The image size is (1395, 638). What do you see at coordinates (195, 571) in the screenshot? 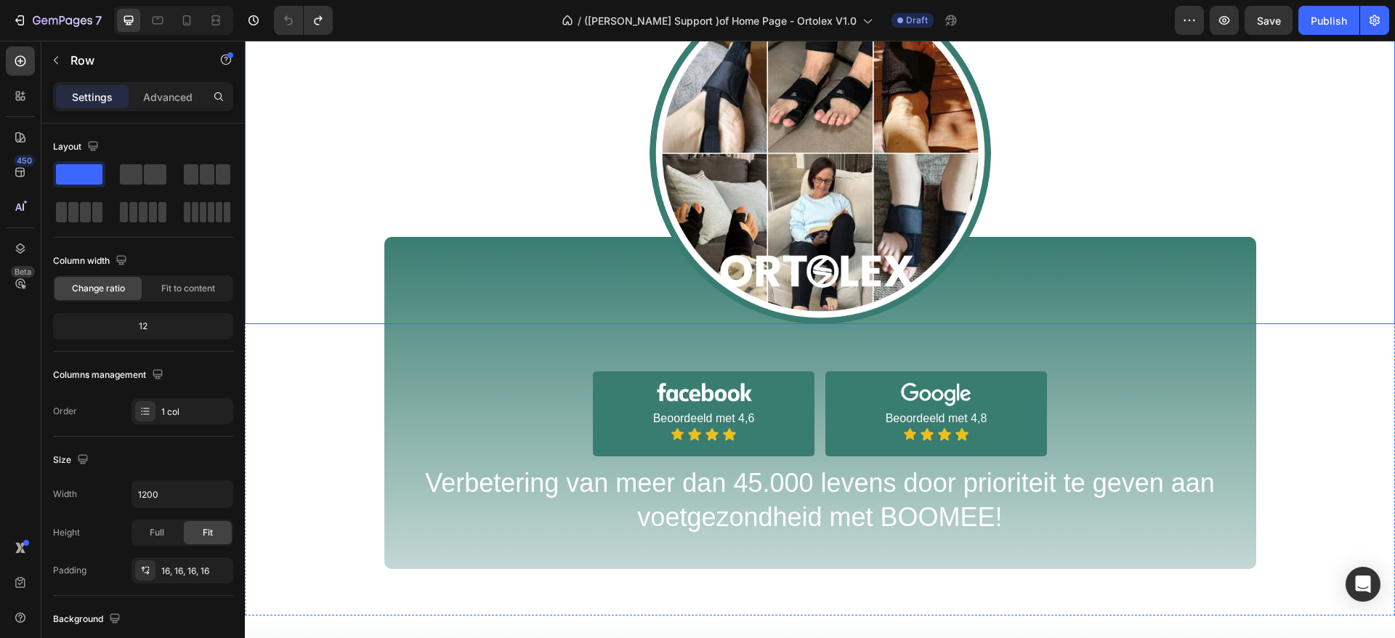
I see `div: 16, 16, 16, 16` at bounding box center [195, 571].